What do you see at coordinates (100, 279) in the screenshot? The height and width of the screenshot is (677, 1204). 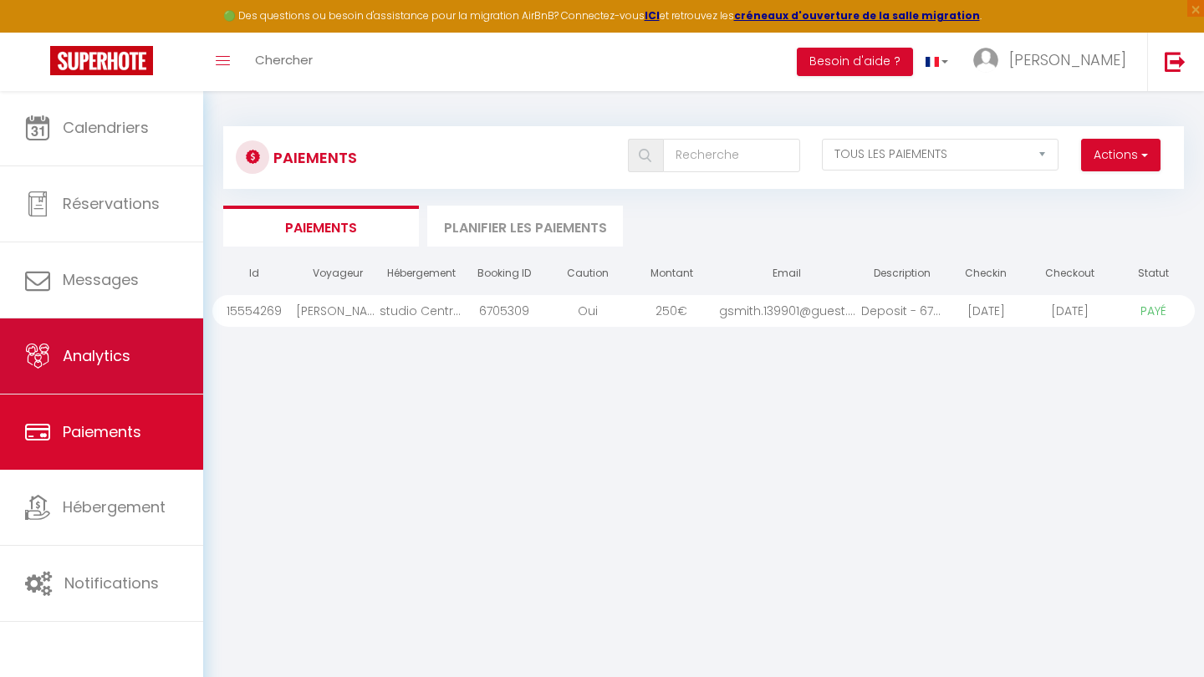 I see `span: Messages` at bounding box center [100, 279].